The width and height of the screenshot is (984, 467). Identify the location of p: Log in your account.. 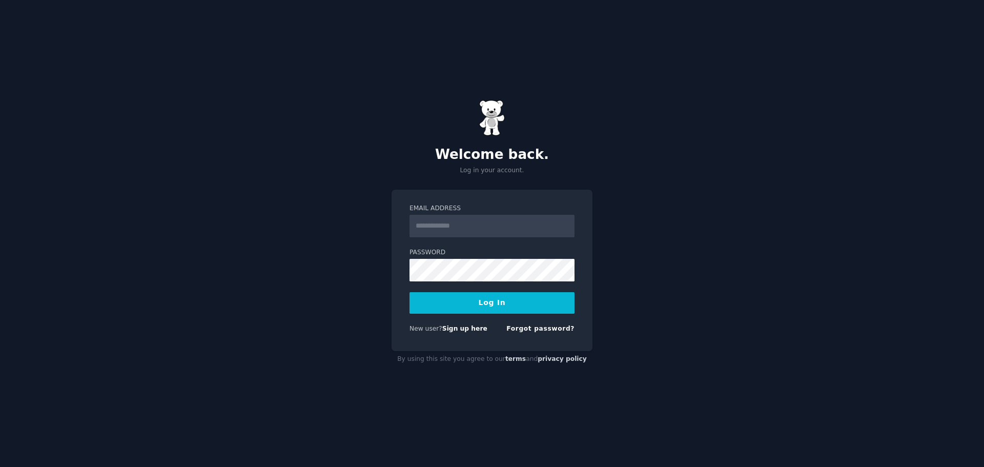
(492, 171).